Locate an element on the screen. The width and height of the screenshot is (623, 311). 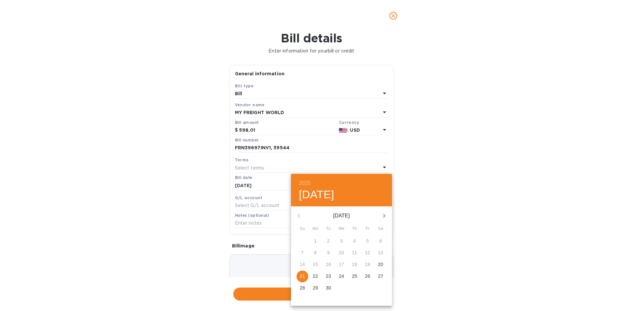
p: 27 is located at coordinates (381, 276).